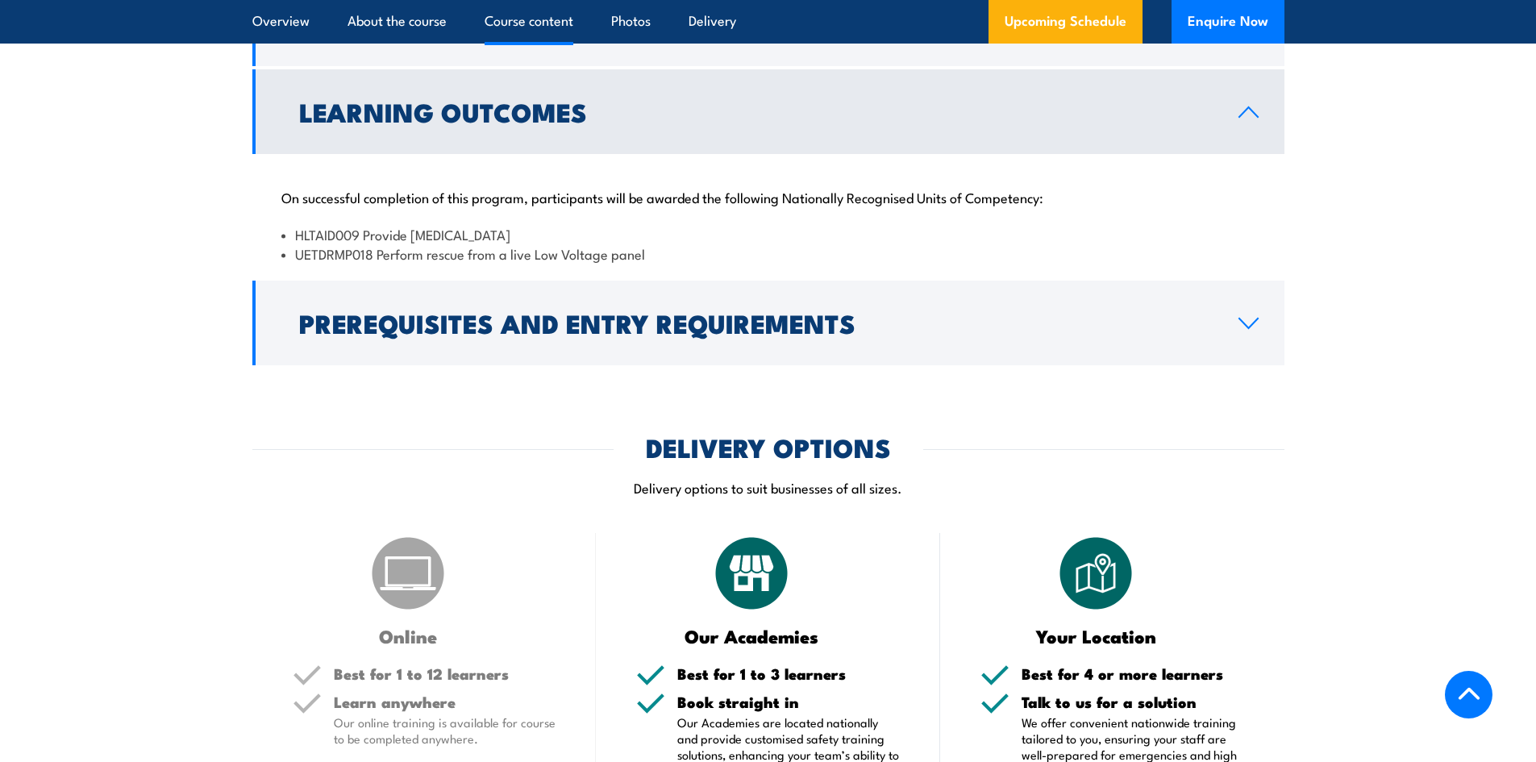  I want to click on a: Learning Outcomes, so click(769, 111).